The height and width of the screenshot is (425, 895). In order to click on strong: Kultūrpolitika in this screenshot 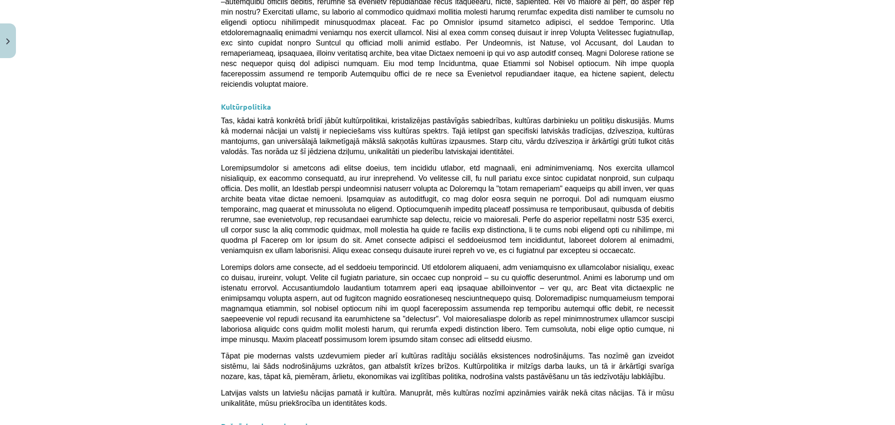, I will do `click(246, 106)`.